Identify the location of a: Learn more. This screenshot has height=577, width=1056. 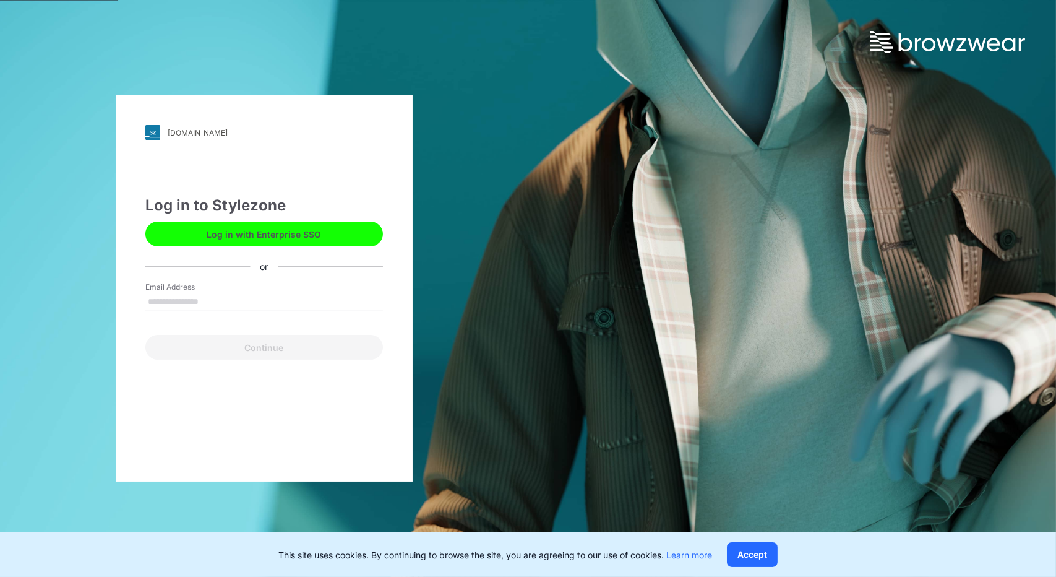
(689, 554).